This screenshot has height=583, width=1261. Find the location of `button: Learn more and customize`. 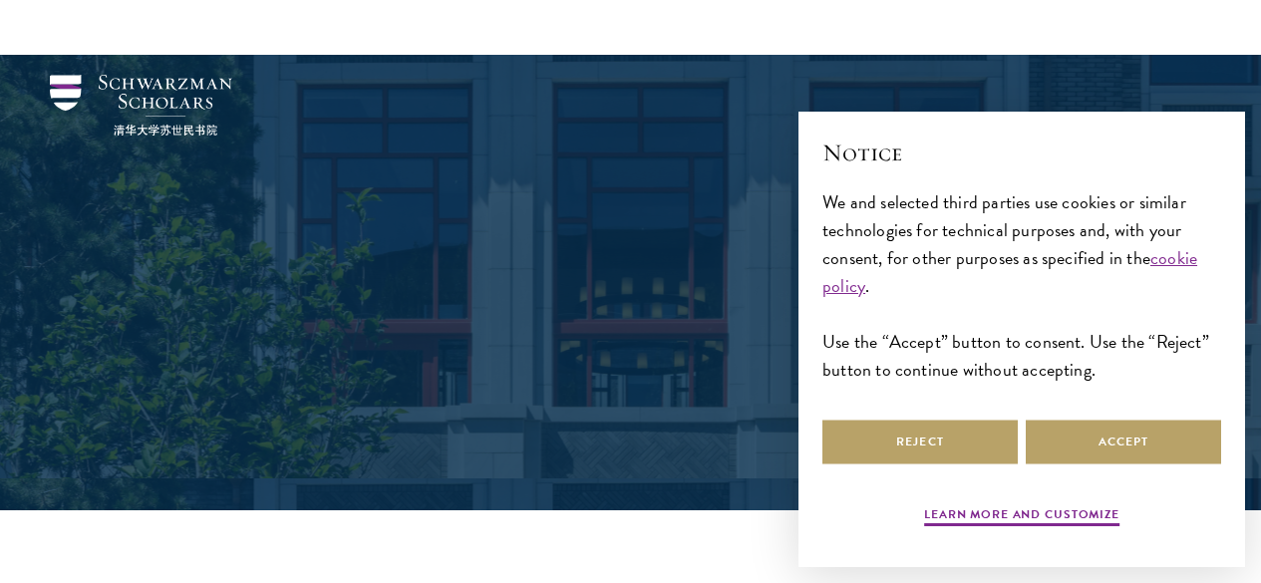

button: Learn more and customize is located at coordinates (1022, 517).